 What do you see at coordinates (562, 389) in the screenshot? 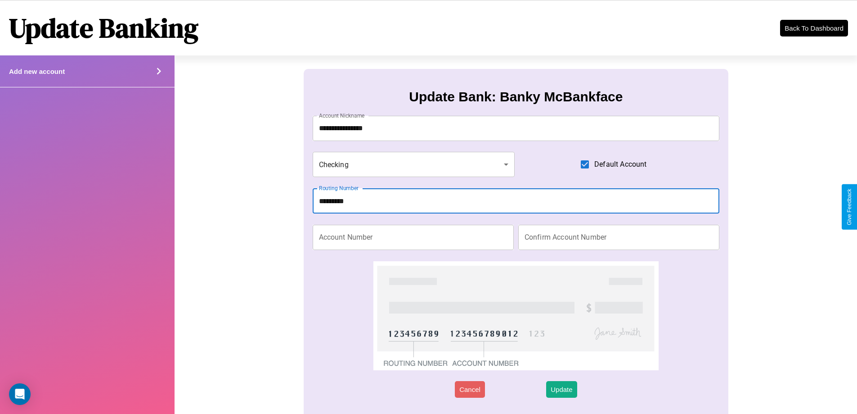
I see `button: Update` at bounding box center [562, 389].